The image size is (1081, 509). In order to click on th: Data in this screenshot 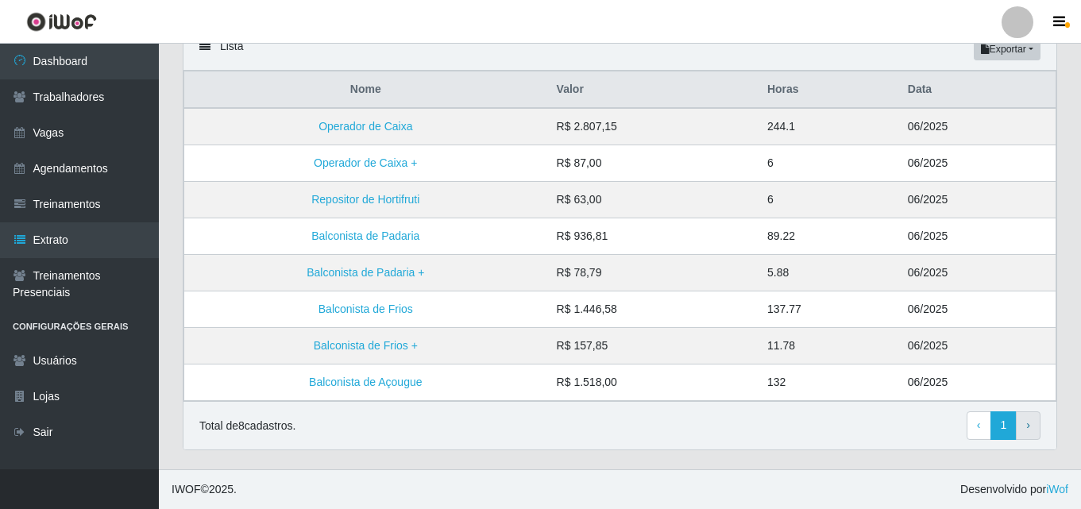, I will do `click(977, 90)`.